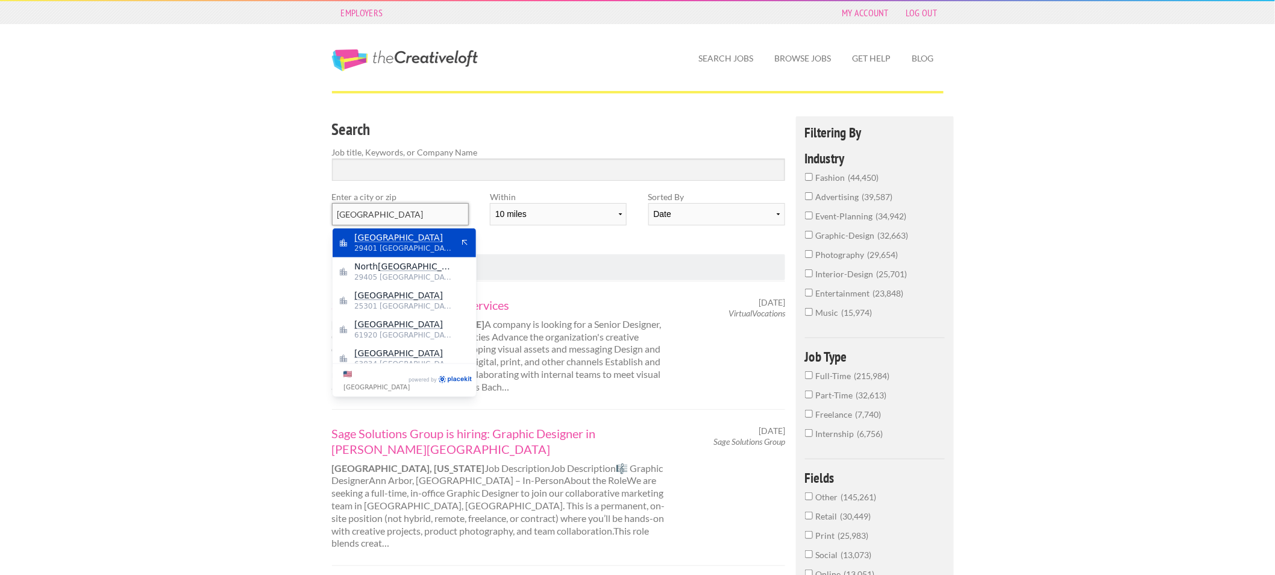 The image size is (1275, 575). What do you see at coordinates (809, 535) in the screenshot?
I see `input: Print25,983` at bounding box center [809, 535].